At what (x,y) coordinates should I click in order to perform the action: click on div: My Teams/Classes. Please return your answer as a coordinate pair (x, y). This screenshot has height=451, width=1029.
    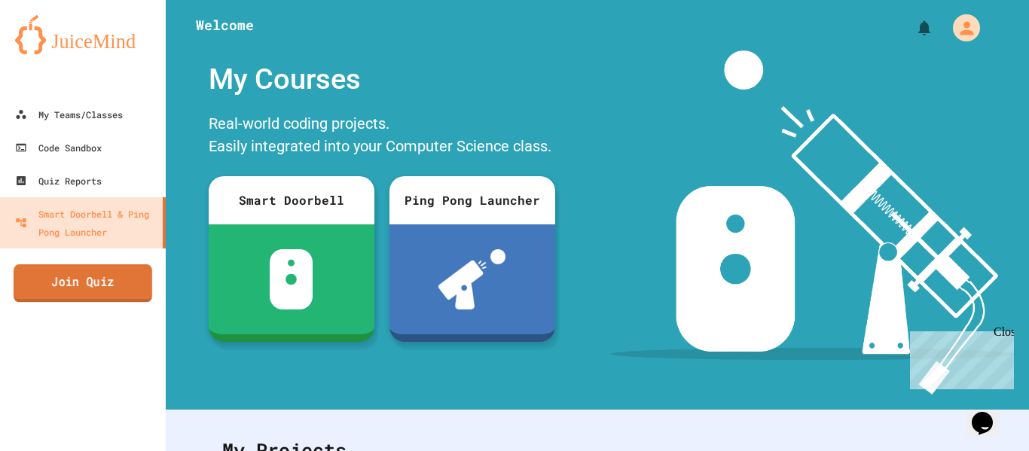
    Looking at the image, I should click on (69, 114).